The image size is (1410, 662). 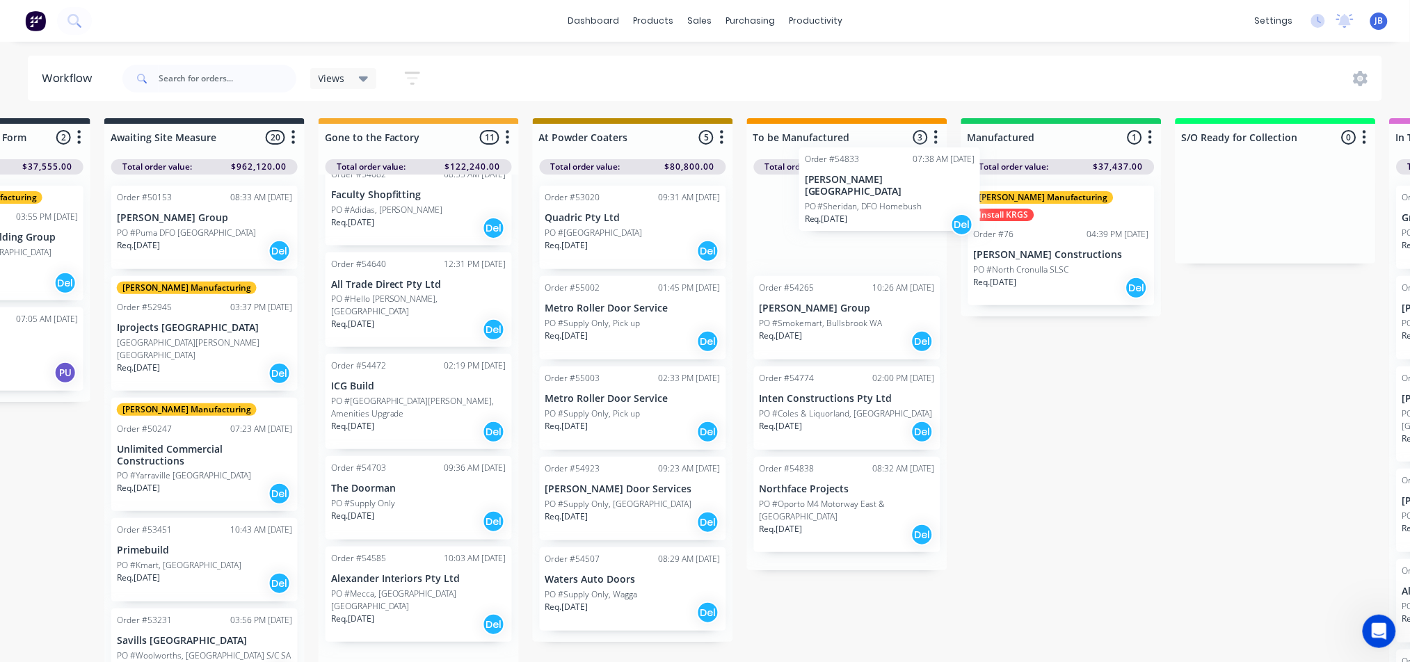 What do you see at coordinates (47, 167) in the screenshot?
I see `span: $37,555.00` at bounding box center [47, 167].